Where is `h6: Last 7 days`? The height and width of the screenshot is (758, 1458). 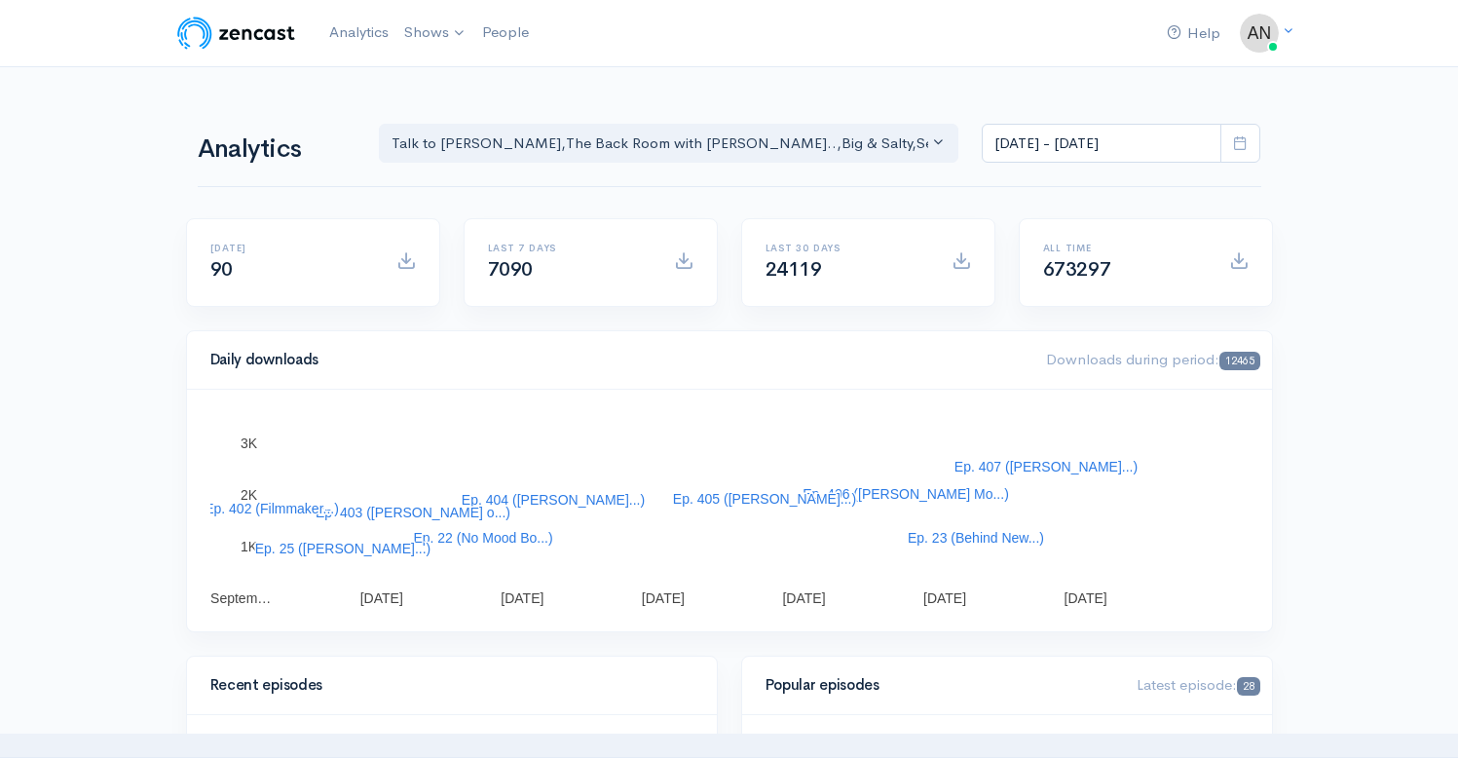 h6: Last 7 days is located at coordinates (569, 247).